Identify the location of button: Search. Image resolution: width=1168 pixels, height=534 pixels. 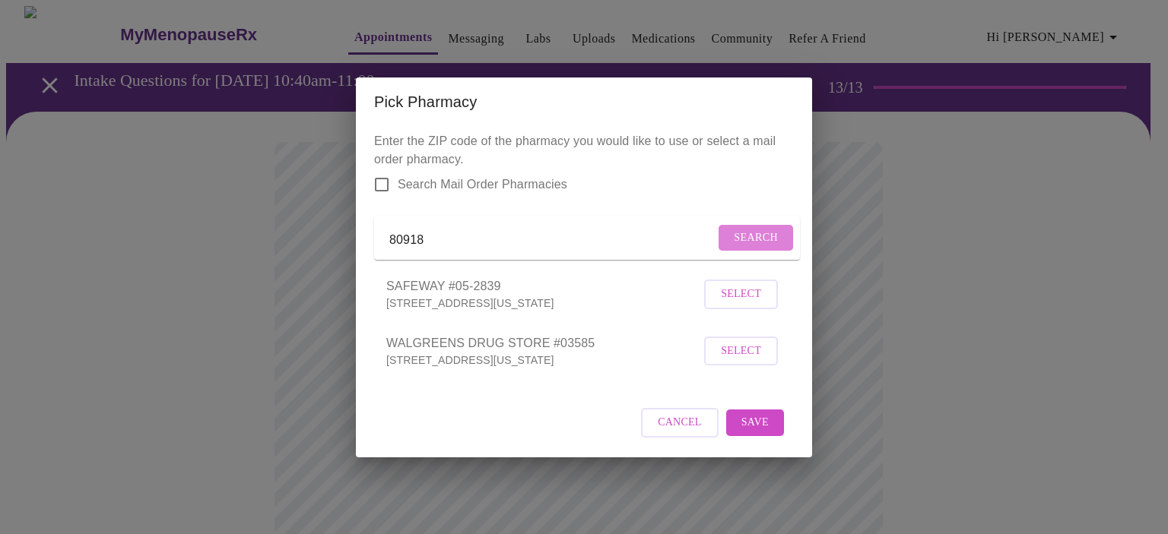
(756, 238).